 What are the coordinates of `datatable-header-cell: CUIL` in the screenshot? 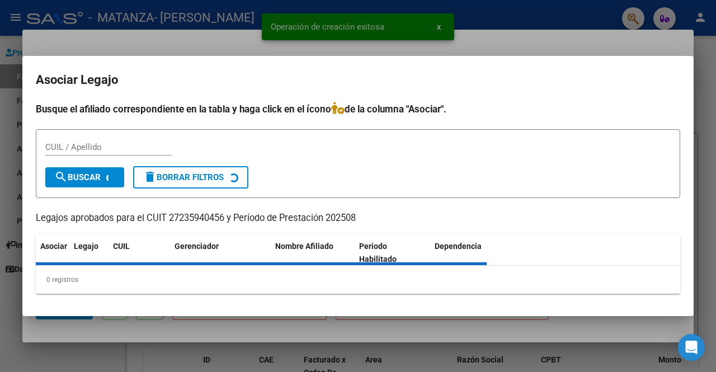 It's located at (139, 253).